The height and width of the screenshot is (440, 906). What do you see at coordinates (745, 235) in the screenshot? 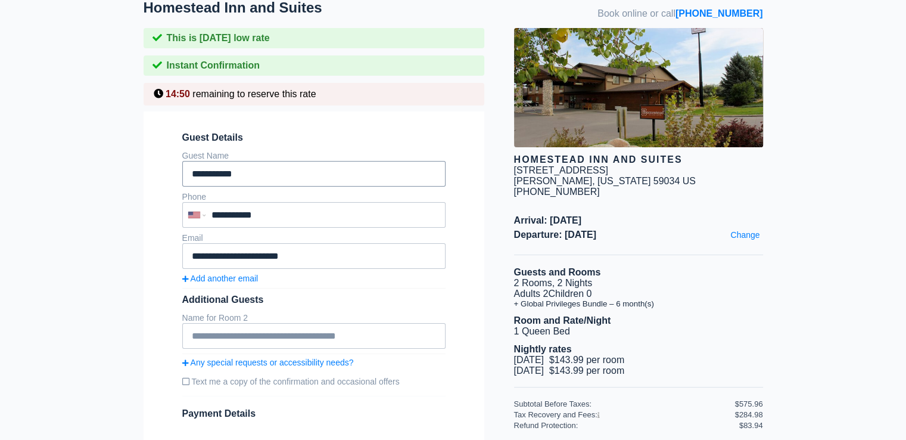
I see `a: Change` at bounding box center [745, 235].